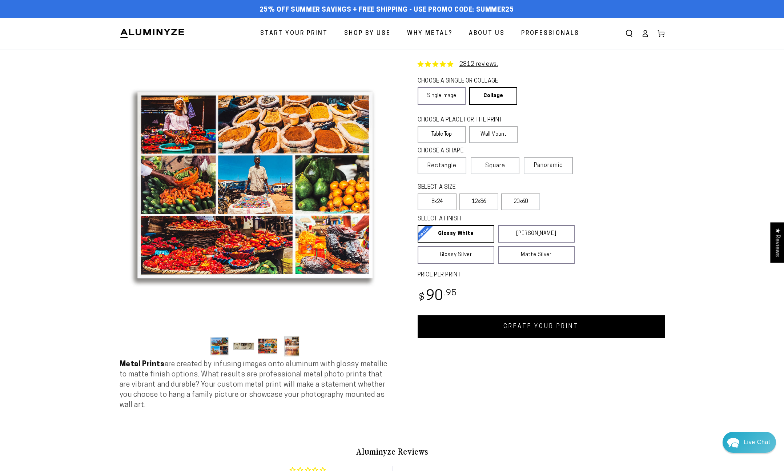 This screenshot has width=784, height=471. What do you see at coordinates (442, 96) in the screenshot?
I see `a: Single Image` at bounding box center [442, 96].